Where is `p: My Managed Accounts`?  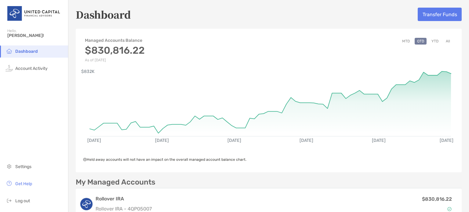 p: My Managed Accounts is located at coordinates (115, 182).